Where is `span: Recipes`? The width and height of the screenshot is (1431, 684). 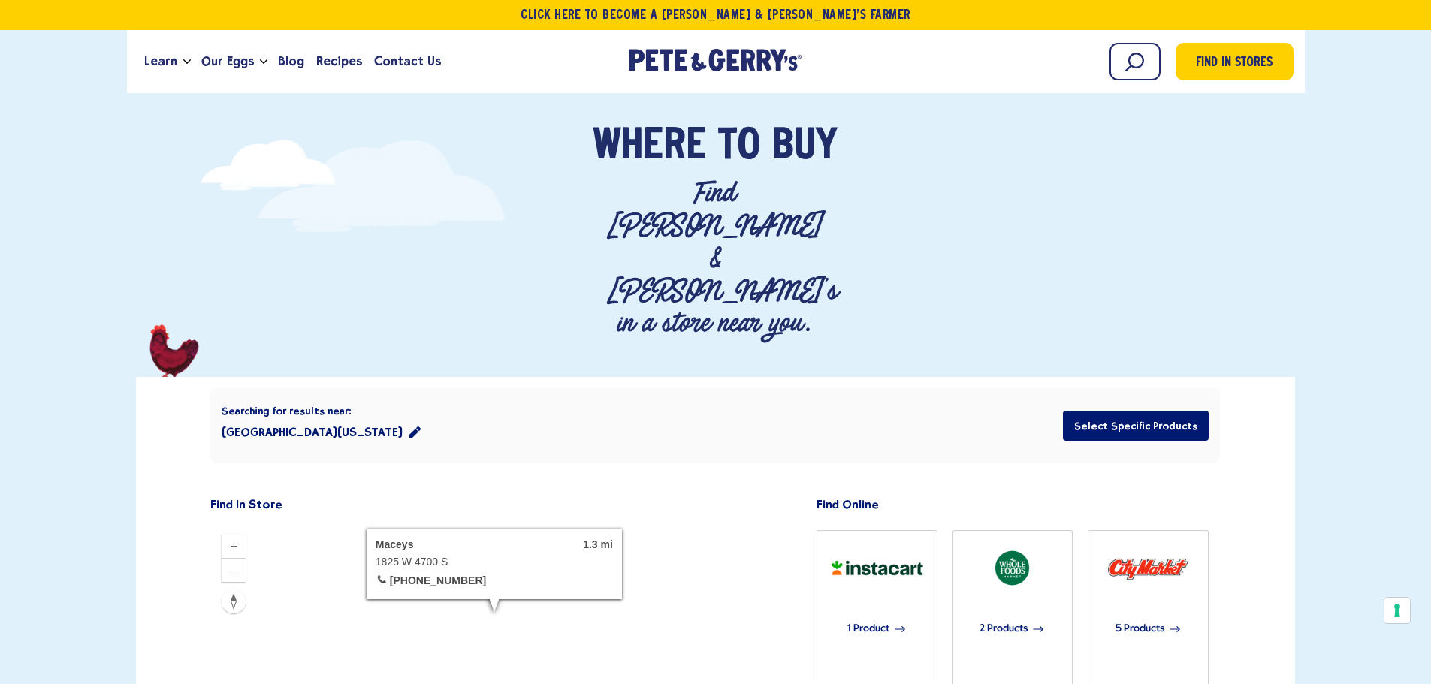 span: Recipes is located at coordinates (339, 61).